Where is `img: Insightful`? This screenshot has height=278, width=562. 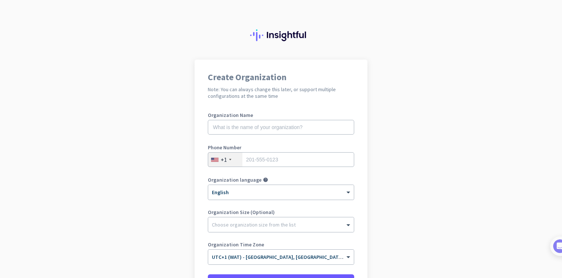 img: Insightful is located at coordinates (281, 35).